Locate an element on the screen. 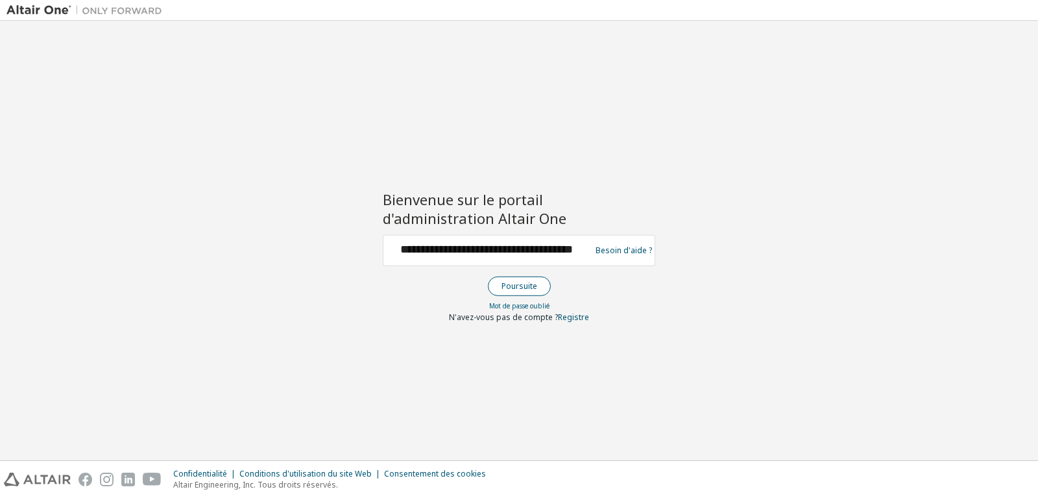 This screenshot has height=498, width=1038. div: Consentement des cookies is located at coordinates (439, 474).